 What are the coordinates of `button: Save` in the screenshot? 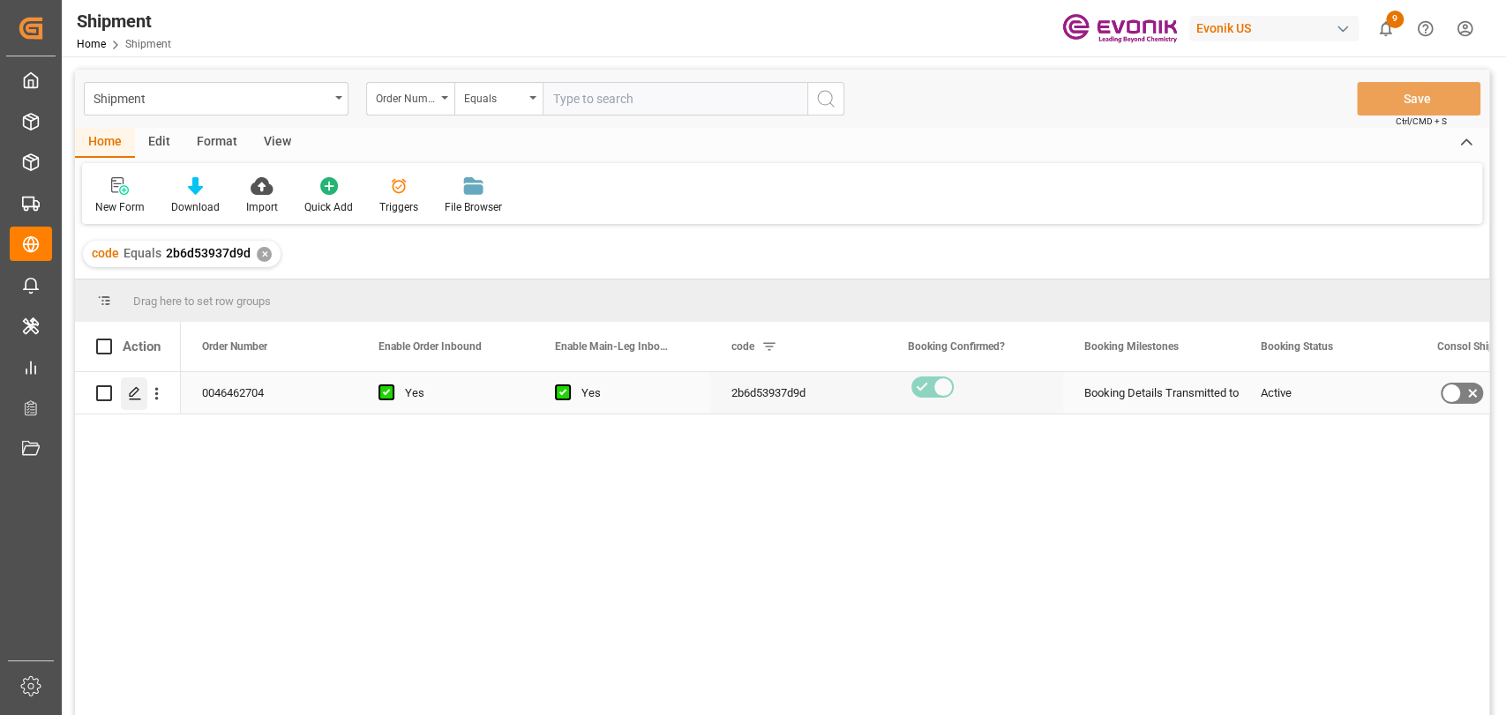 It's located at (1418, 99).